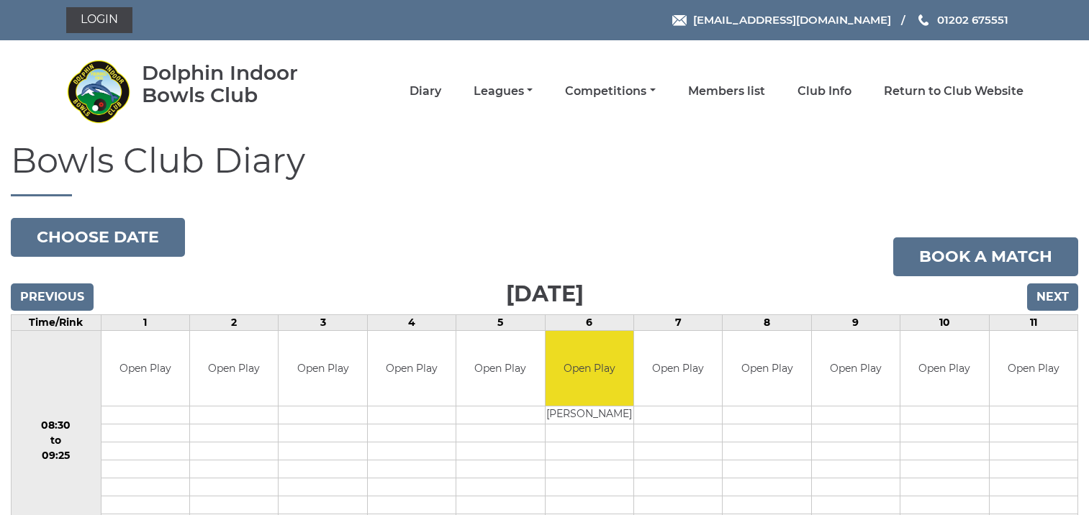 Image resolution: width=1089 pixels, height=515 pixels. What do you see at coordinates (503, 91) in the screenshot?
I see `a: Leagues` at bounding box center [503, 91].